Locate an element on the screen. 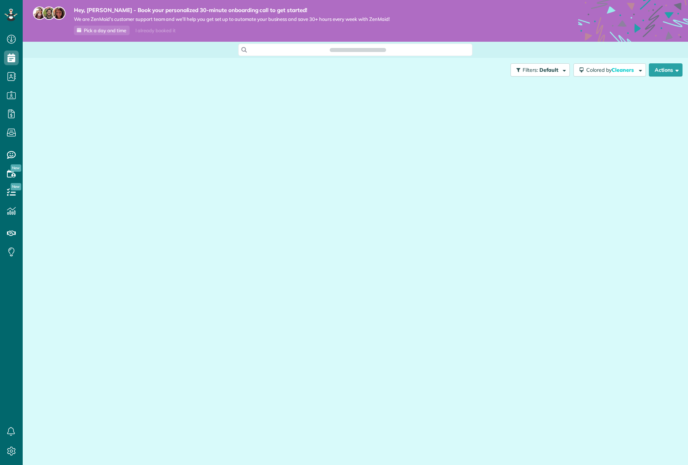 This screenshot has width=688, height=465. span: We are ZenMaid’s customer support team and we’ll help you get set up to automate your business an... is located at coordinates (232, 19).